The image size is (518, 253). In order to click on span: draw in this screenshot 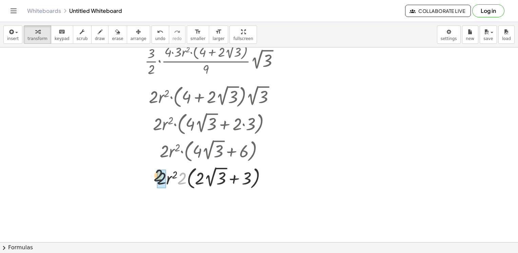, I will do `click(100, 39)`.